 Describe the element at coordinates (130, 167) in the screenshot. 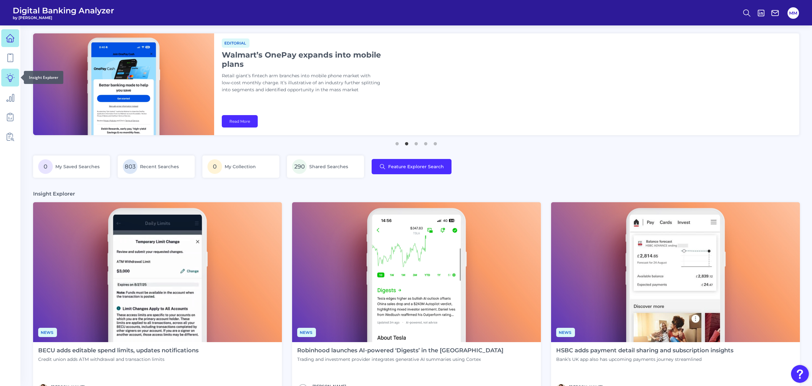

I see `span: 803` at that location.